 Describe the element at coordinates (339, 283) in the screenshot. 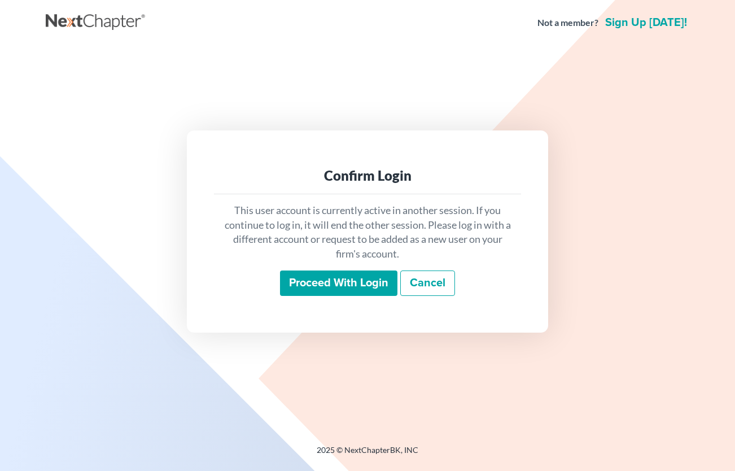

I see `input: Proceed with login` at that location.